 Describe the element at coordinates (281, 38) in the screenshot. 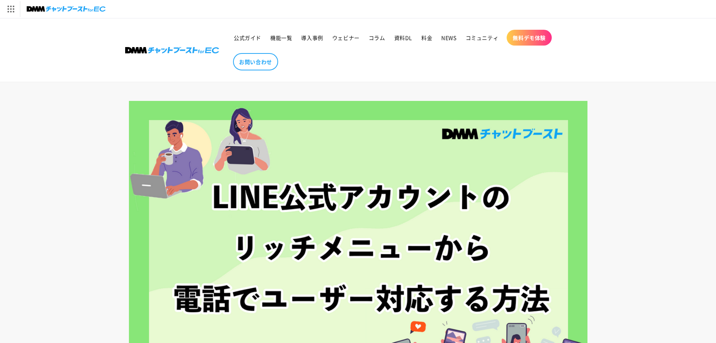

I see `span: 機能一覧` at that location.